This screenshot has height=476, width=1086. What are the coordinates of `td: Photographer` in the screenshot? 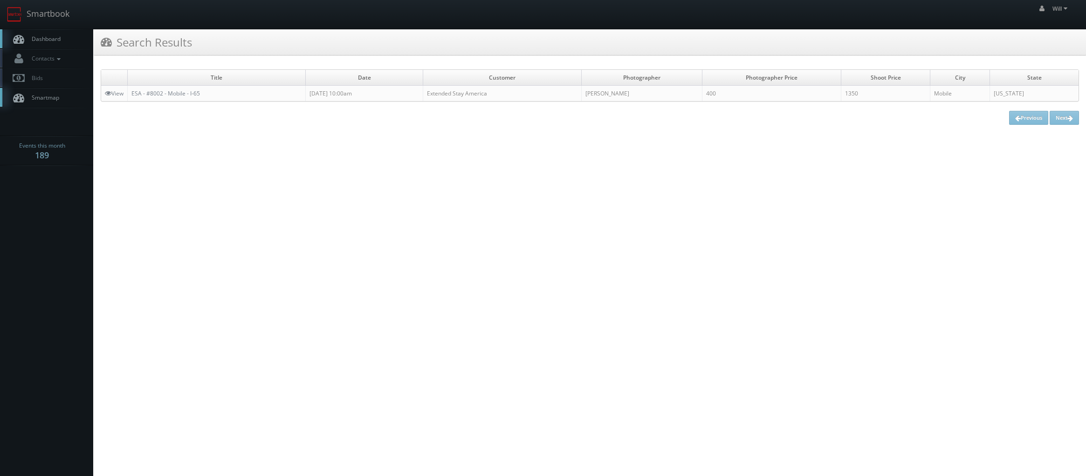 It's located at (642, 78).